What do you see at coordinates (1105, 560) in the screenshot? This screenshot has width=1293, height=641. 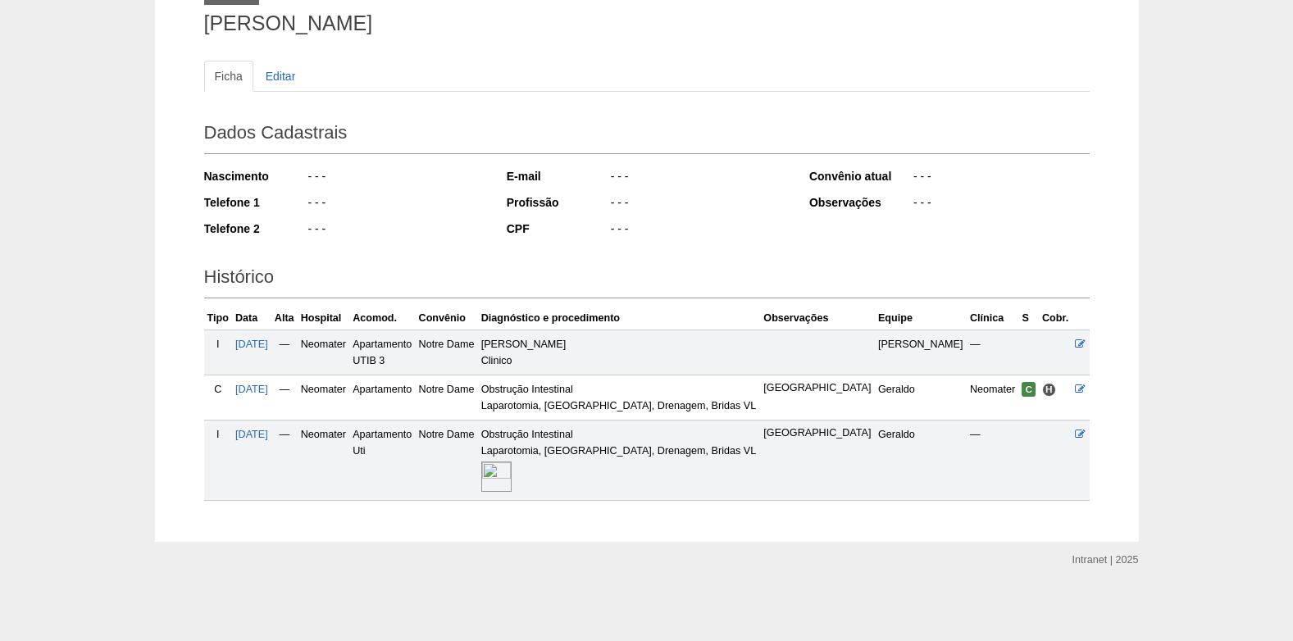 I see `div: Intranet | 2025` at bounding box center [1105, 560].